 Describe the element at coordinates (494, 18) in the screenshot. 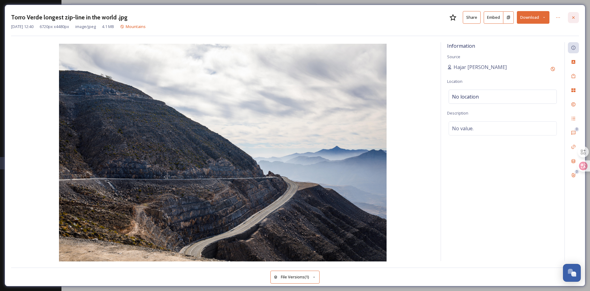

I see `button: Embed` at that location.